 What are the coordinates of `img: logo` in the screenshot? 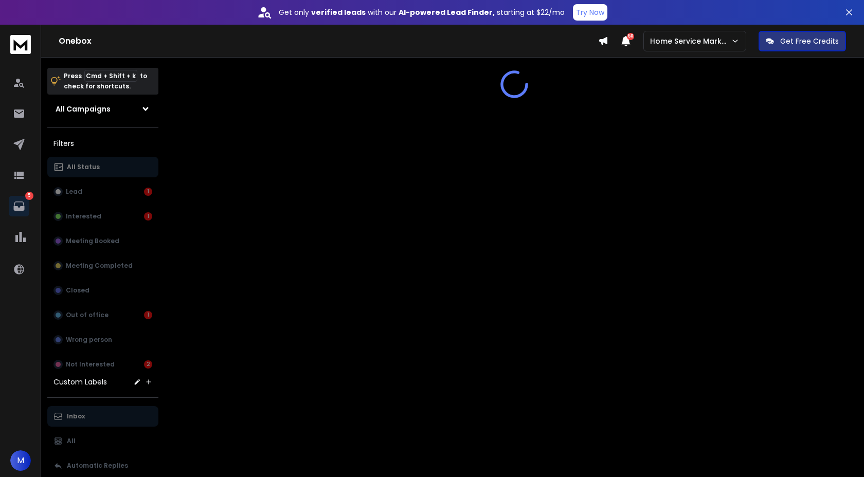 It's located at (21, 44).